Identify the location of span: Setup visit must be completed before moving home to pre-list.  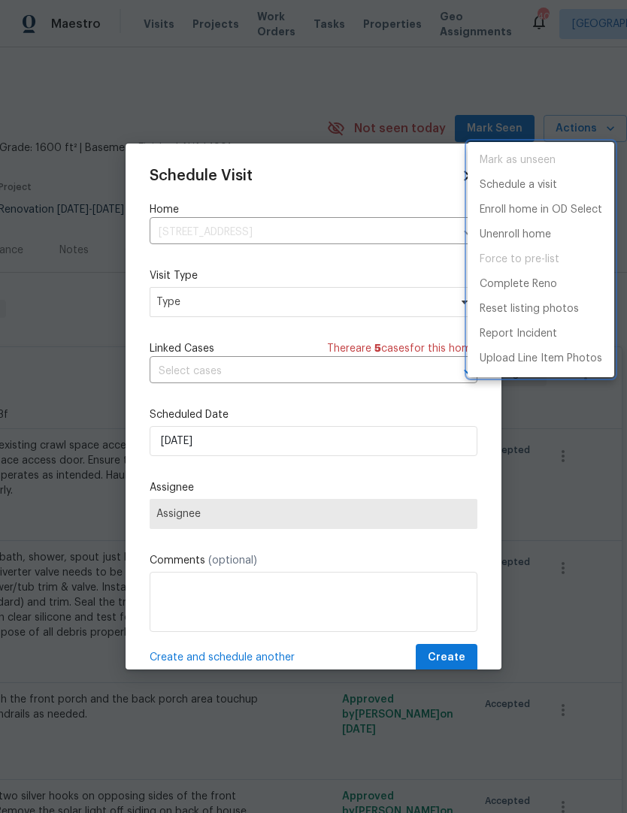
(540, 259).